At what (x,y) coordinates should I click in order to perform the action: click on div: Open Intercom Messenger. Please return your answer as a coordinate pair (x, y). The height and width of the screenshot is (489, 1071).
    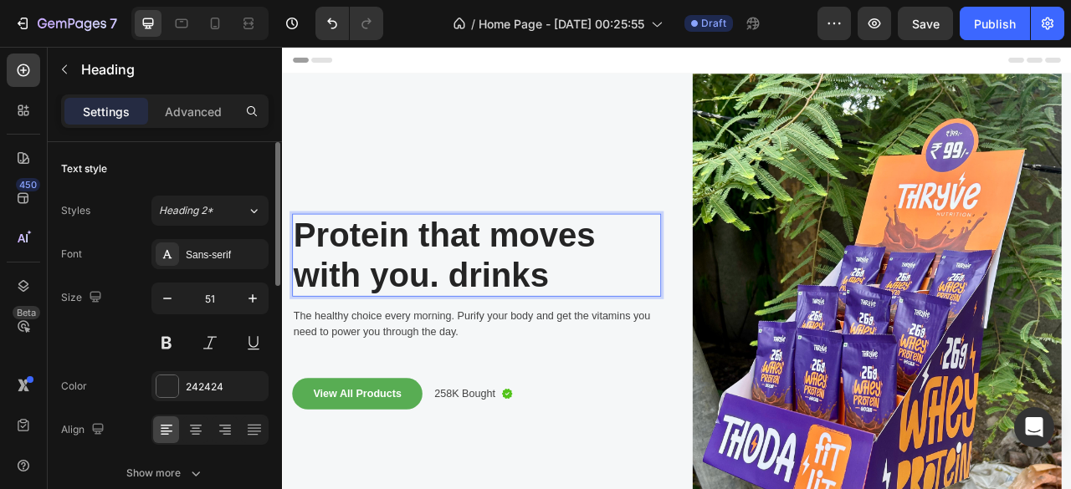
    Looking at the image, I should click on (1034, 427).